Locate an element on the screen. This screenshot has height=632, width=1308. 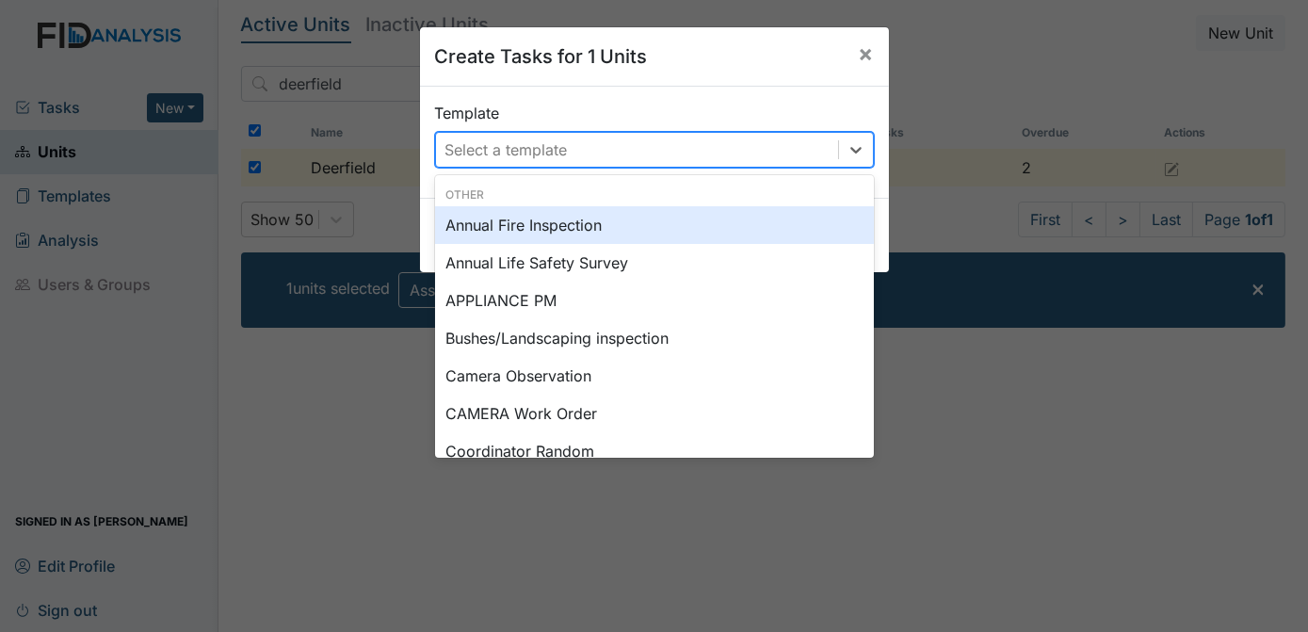
div: Other is located at coordinates (654, 195).